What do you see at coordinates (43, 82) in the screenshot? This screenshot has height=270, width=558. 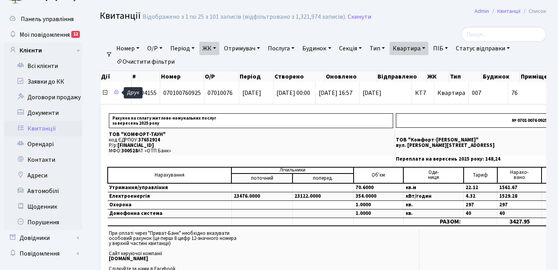 I see `a: Заявки до КК` at bounding box center [43, 82].